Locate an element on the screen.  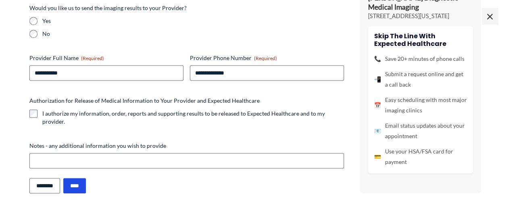
h4: Skip the line with Expected Healthcare is located at coordinates (420, 39).